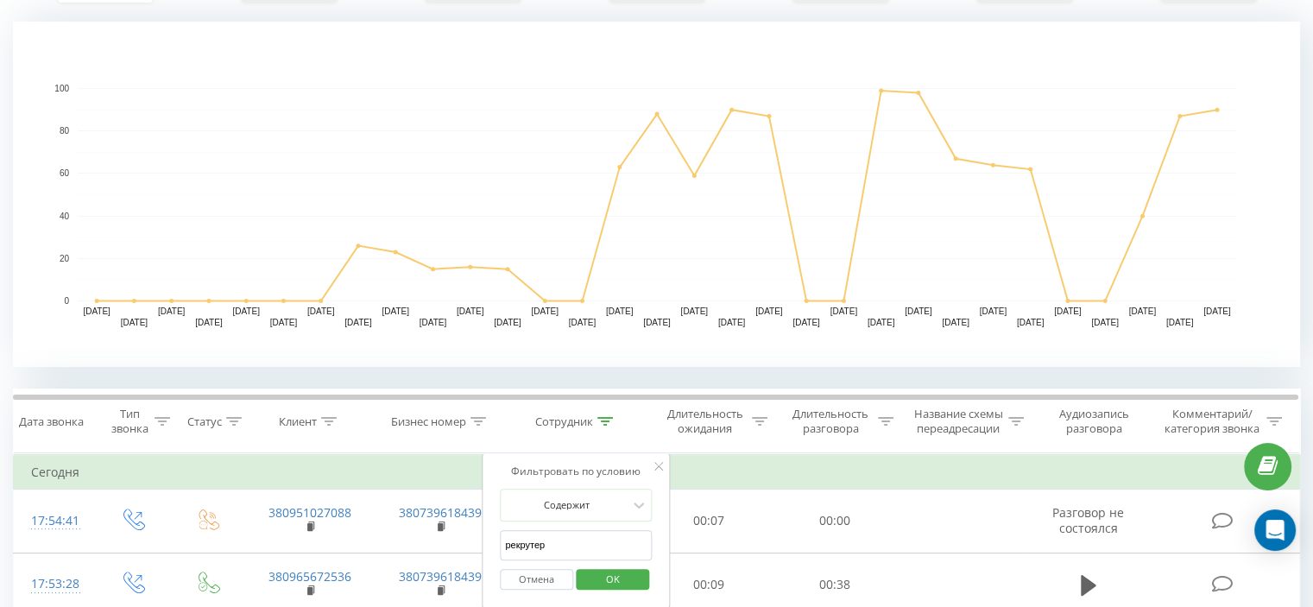 This screenshot has width=1313, height=607. I want to click on div: A chart., so click(656, 194).